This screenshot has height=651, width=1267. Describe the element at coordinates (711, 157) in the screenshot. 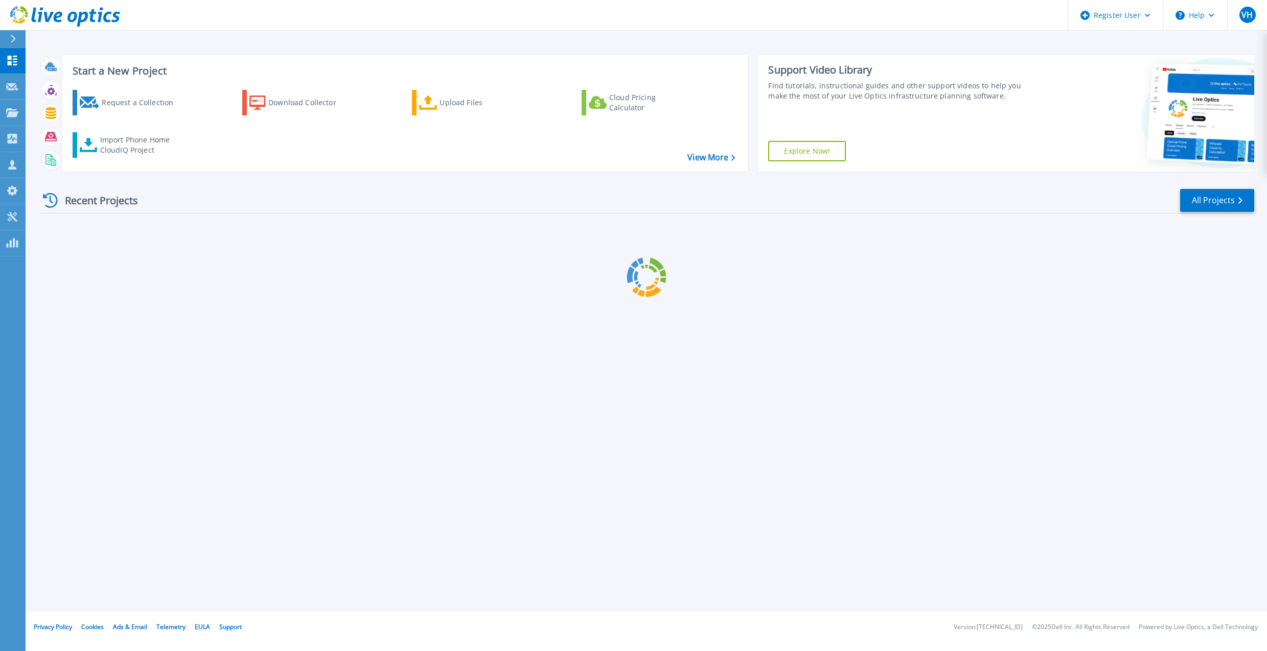

I see `a: View More` at that location.